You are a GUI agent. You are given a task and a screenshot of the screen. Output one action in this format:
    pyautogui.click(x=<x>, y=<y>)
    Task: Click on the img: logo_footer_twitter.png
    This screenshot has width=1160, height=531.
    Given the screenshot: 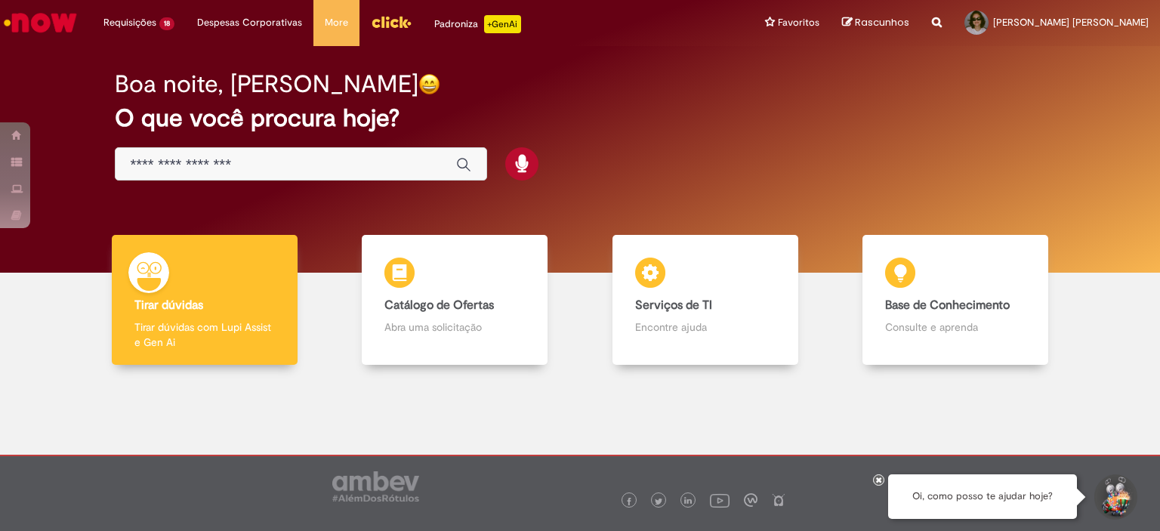 What is the action you would take?
    pyautogui.click(x=659, y=502)
    